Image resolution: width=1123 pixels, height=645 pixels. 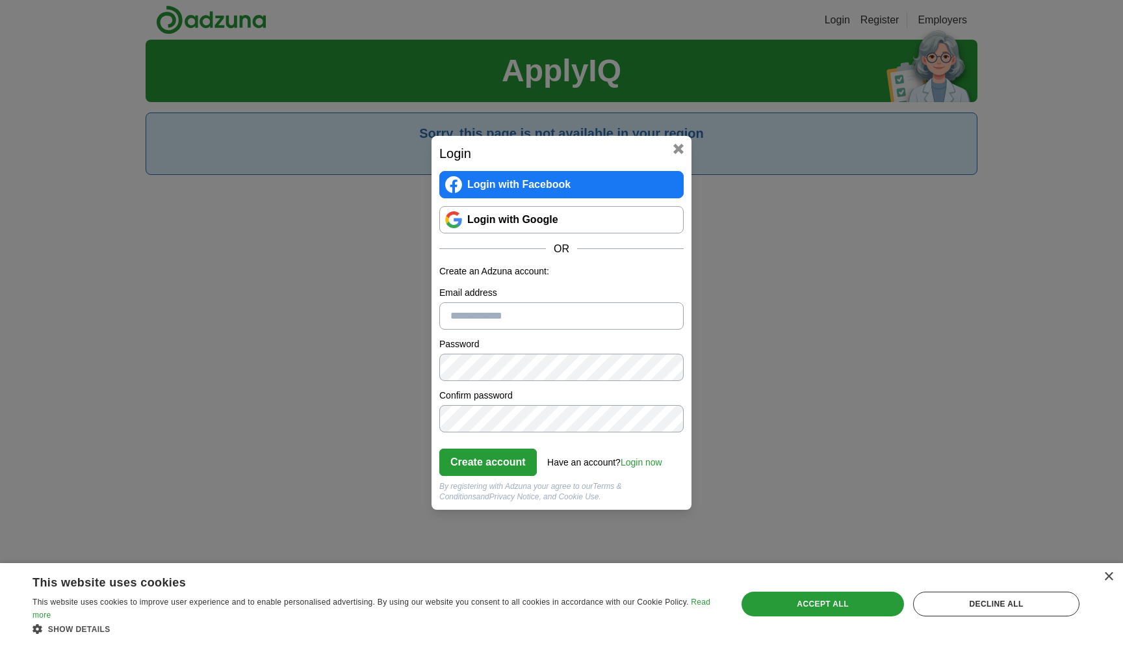 I want to click on a: Login with Google, so click(x=562, y=220).